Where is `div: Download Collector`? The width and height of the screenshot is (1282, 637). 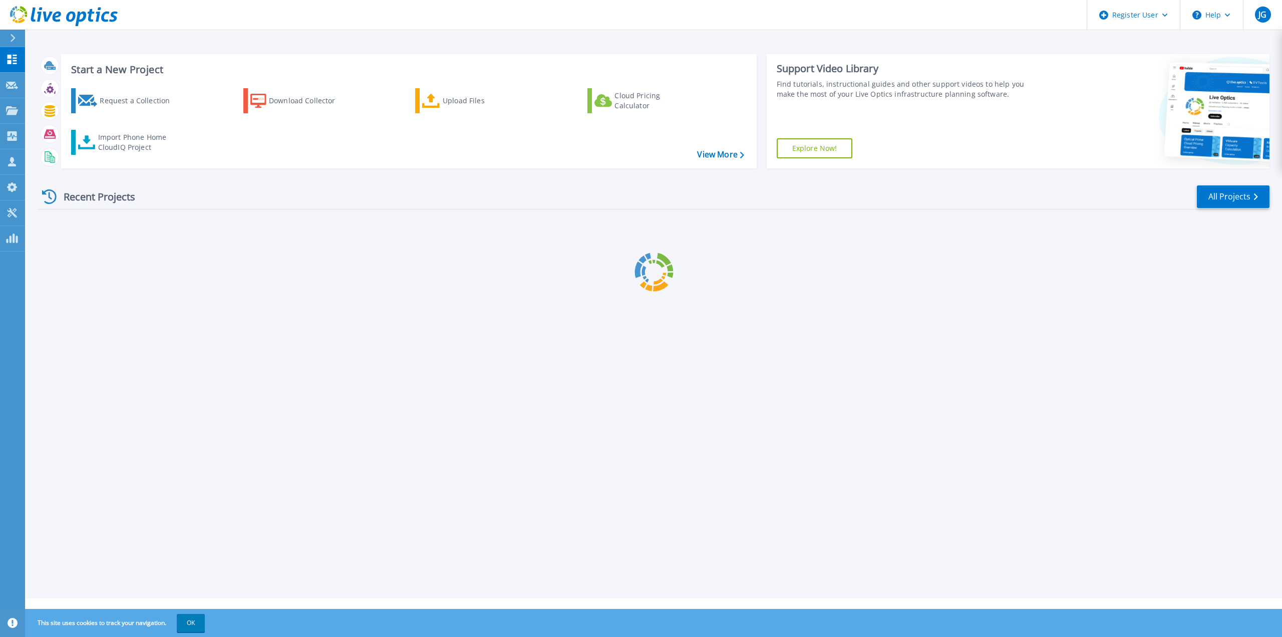 div: Download Collector is located at coordinates (309, 101).